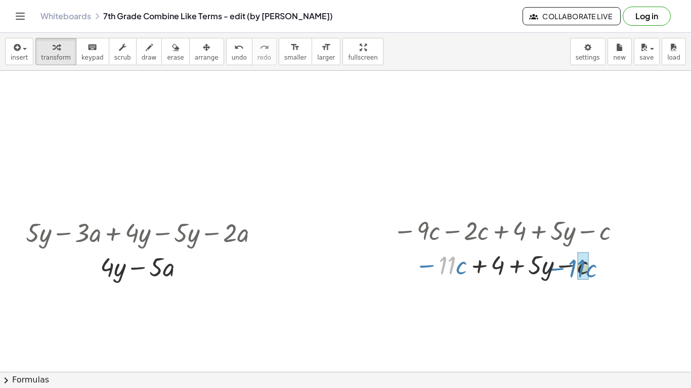  I want to click on span: scrub, so click(122, 58).